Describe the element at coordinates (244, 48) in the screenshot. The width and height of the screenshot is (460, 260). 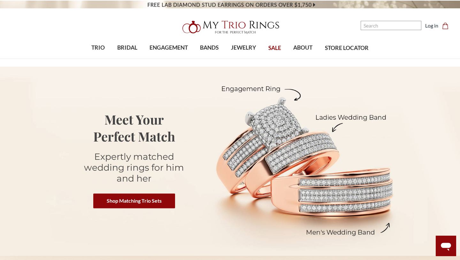
I see `span: JEWELRY` at that location.